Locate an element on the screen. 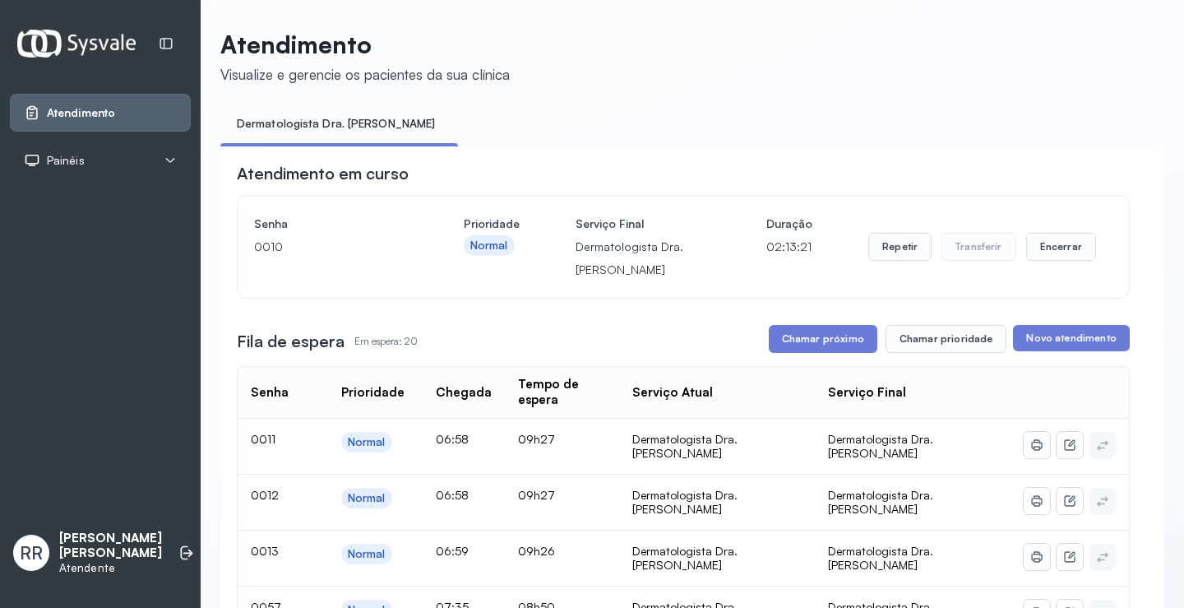  img: Logotipo do estabelecimento is located at coordinates (76, 43).